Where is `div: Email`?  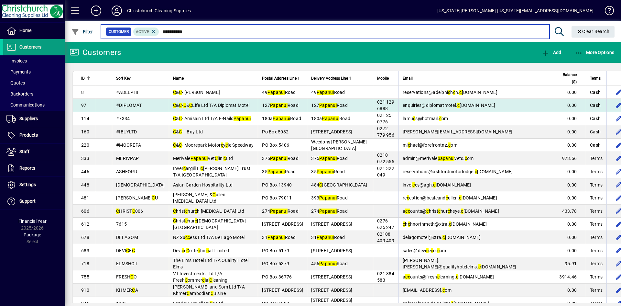
div: Email is located at coordinates (477, 78).